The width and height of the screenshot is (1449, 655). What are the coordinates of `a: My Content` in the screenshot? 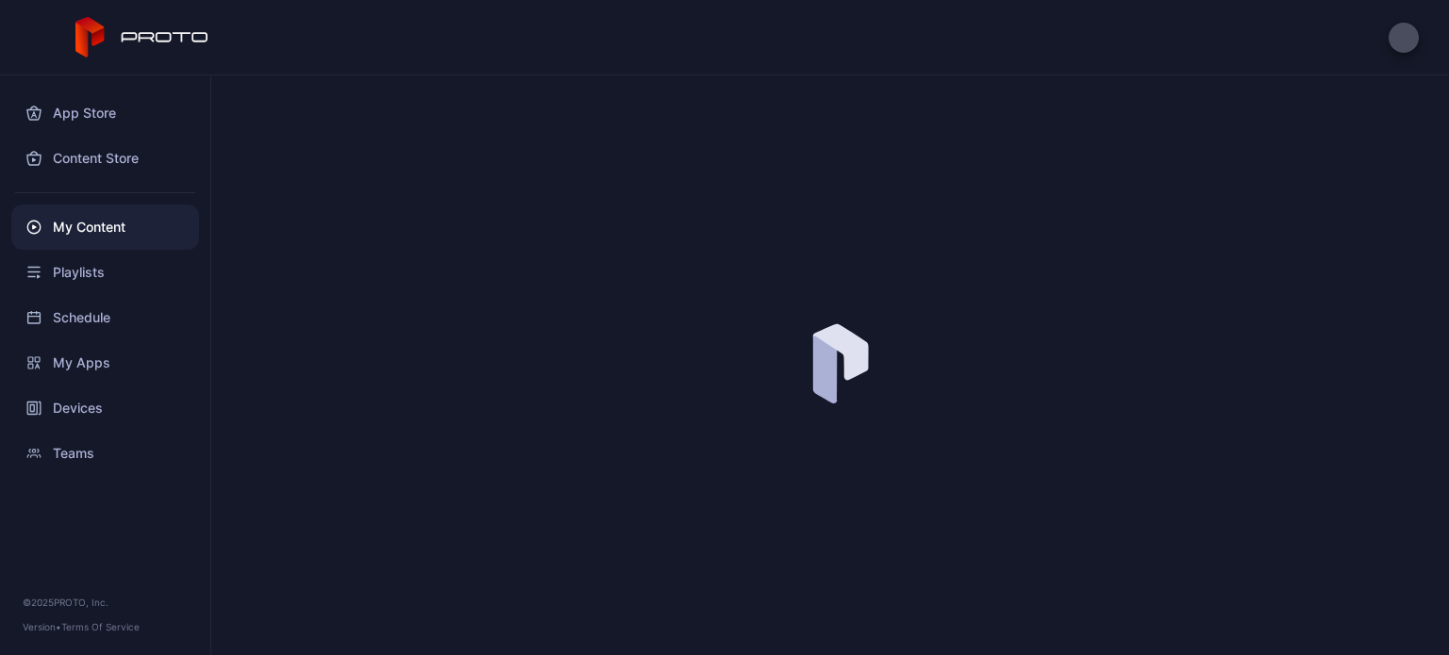 It's located at (105, 227).